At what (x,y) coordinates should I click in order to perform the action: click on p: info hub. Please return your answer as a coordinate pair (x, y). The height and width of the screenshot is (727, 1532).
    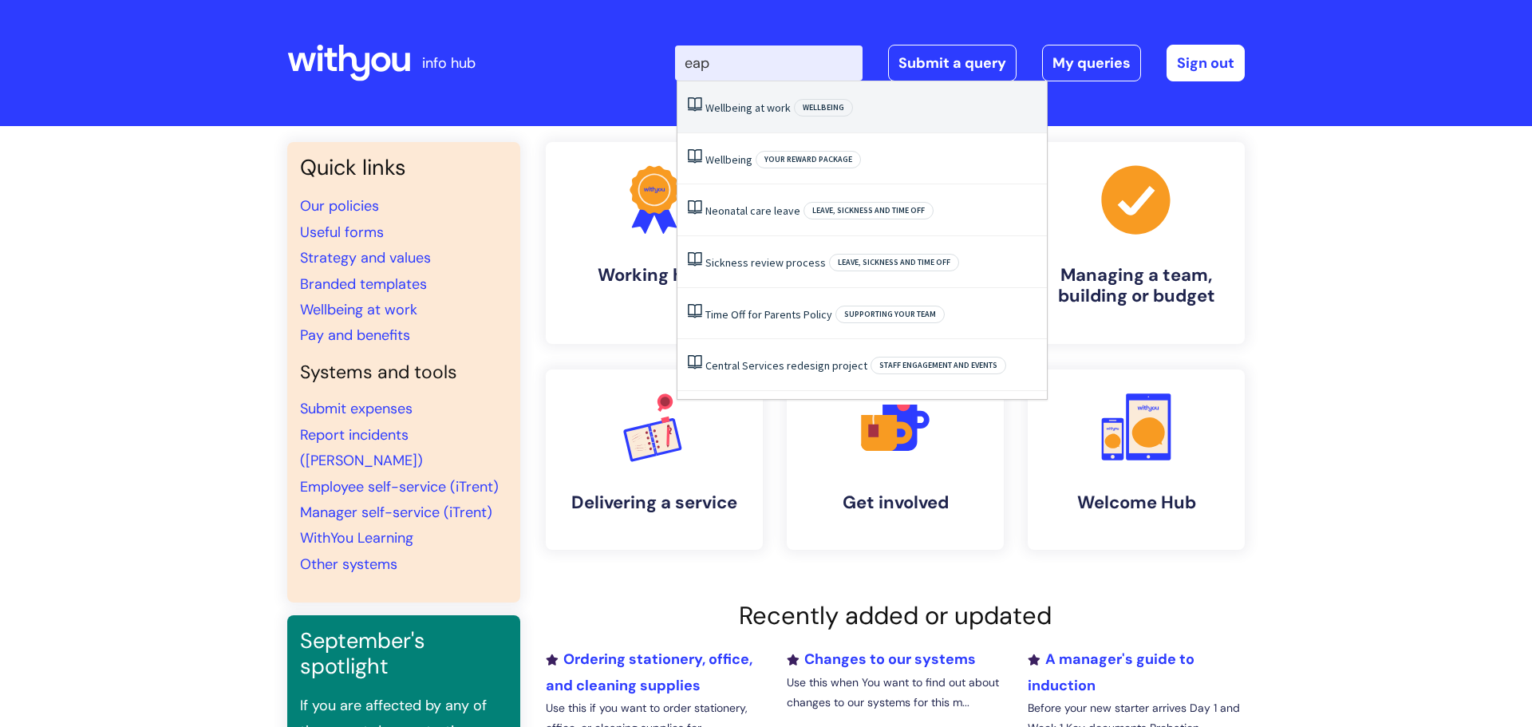
    Looking at the image, I should click on (448, 63).